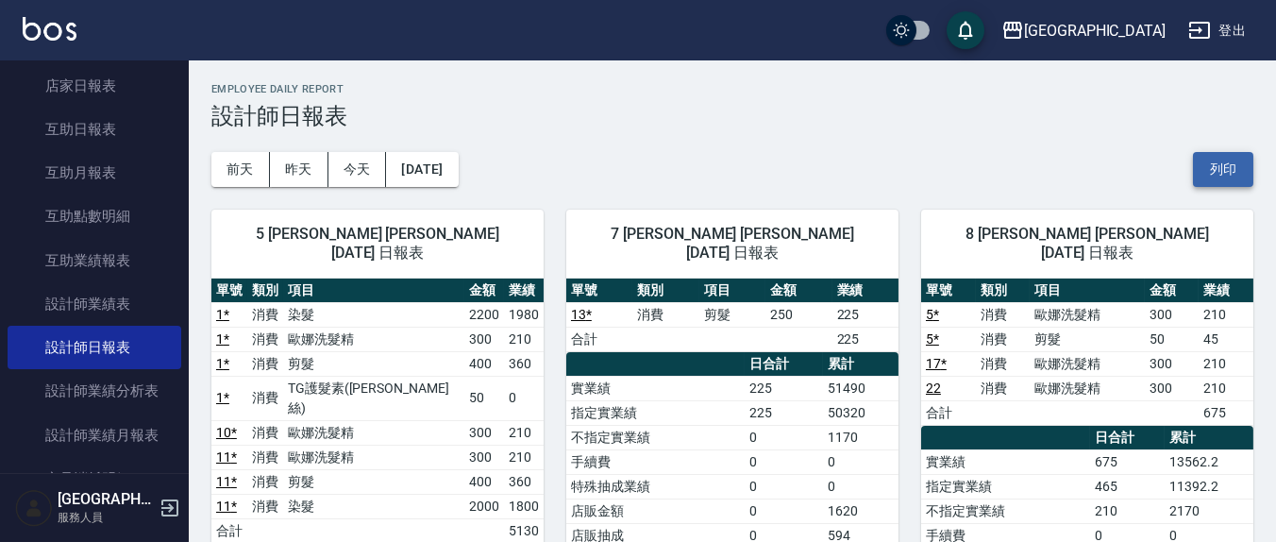 The height and width of the screenshot is (542, 1276). What do you see at coordinates (861, 388) in the screenshot?
I see `td: 51490` at bounding box center [861, 388].